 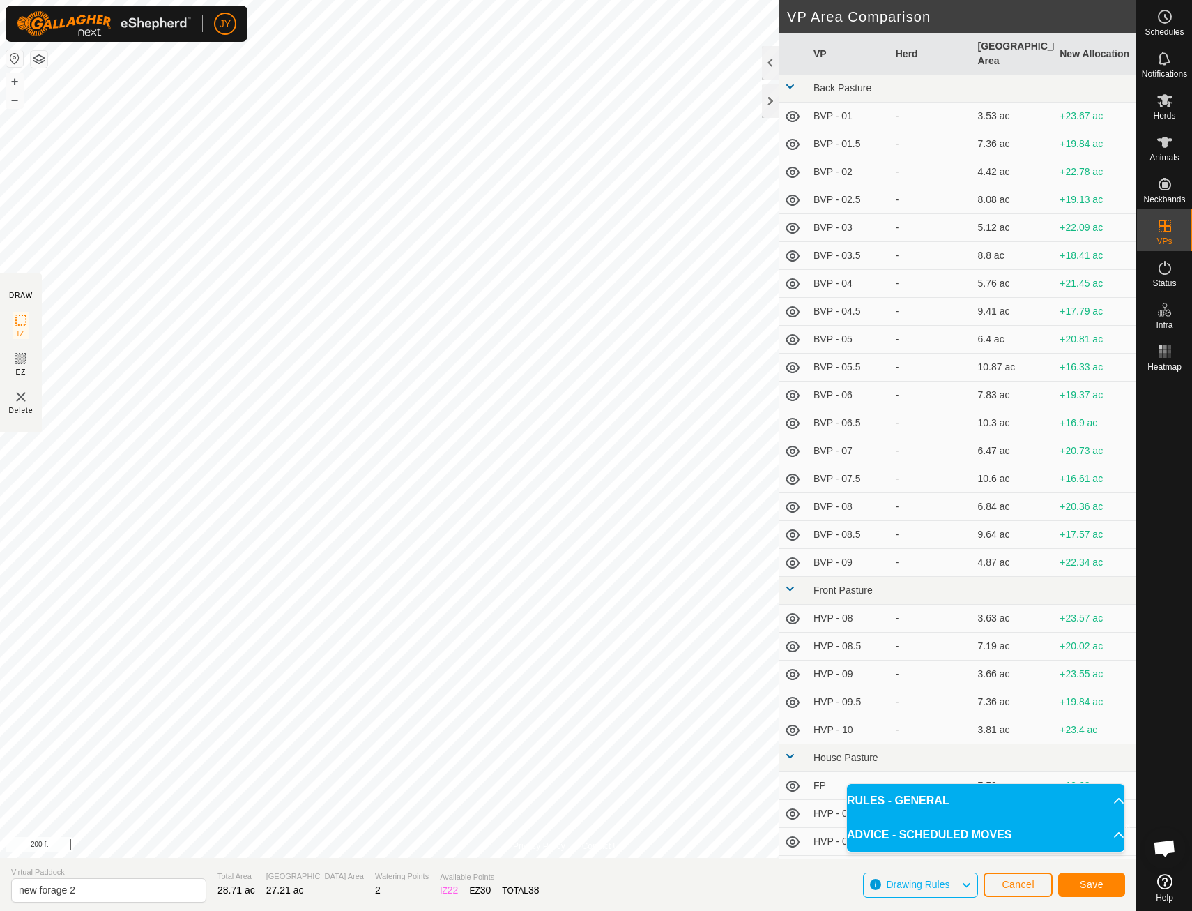 What do you see at coordinates (1165, 848) in the screenshot?
I see `div: Open chat` at bounding box center [1165, 848].